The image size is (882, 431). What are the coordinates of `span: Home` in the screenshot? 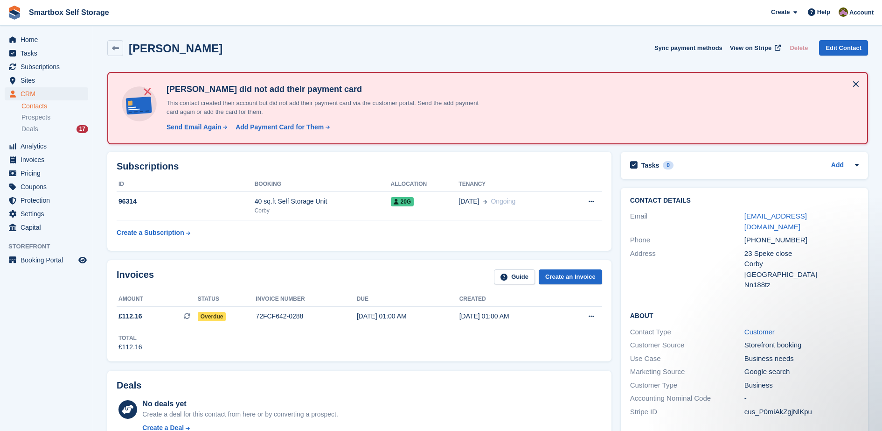 It's located at (49, 40).